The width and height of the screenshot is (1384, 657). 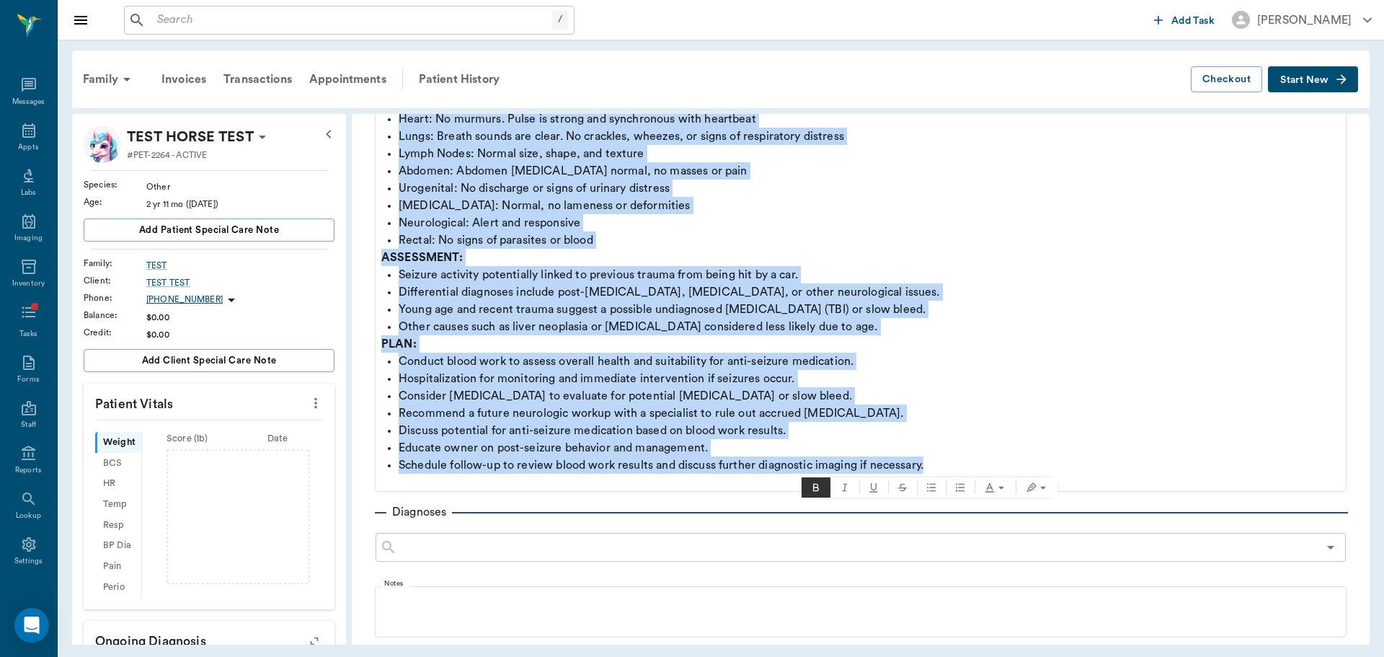 What do you see at coordinates (28, 425) in the screenshot?
I see `div: Staff` at bounding box center [28, 425].